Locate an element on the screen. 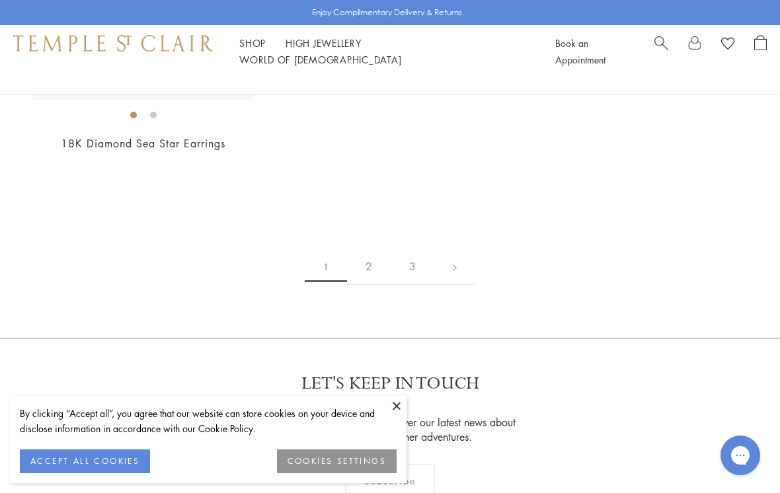  p: Enjoy Complimentary Delivery & Returns is located at coordinates (387, 13).